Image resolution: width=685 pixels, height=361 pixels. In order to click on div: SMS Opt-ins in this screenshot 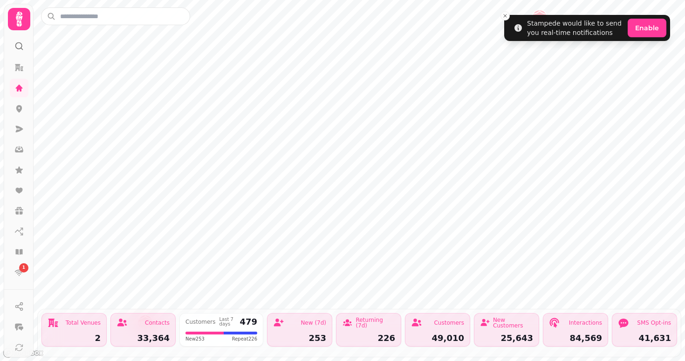, I will do `click(654, 323)`.